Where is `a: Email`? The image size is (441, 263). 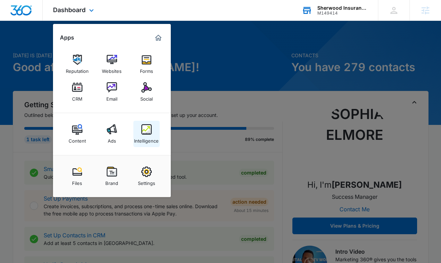 a: Email is located at coordinates (112, 92).